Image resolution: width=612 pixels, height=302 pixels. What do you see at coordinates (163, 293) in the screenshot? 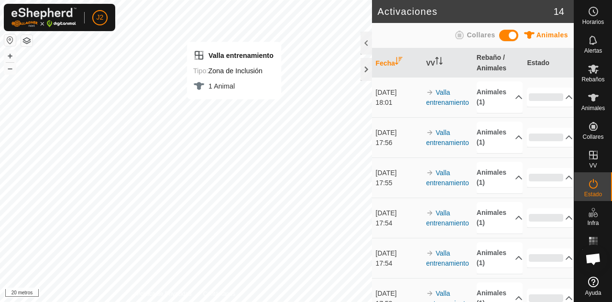
I see `a: Política de Privacidad` at bounding box center [163, 293].